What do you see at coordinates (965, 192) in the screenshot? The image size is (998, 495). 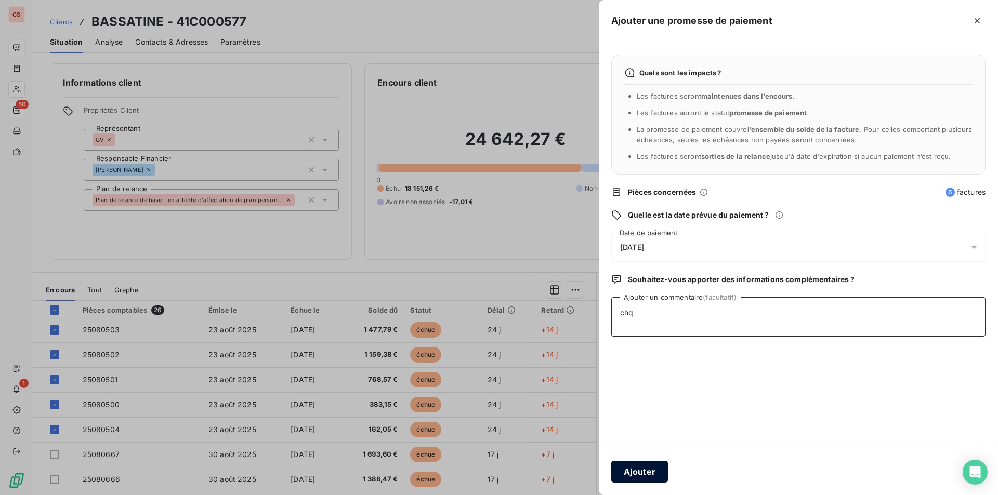 I see `span: factures` at bounding box center [965, 192].